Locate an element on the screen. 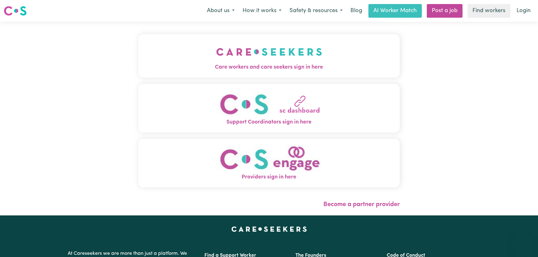 Image resolution: width=538 pixels, height=257 pixels. span: Support Coordinators sign in here is located at coordinates (269, 122).